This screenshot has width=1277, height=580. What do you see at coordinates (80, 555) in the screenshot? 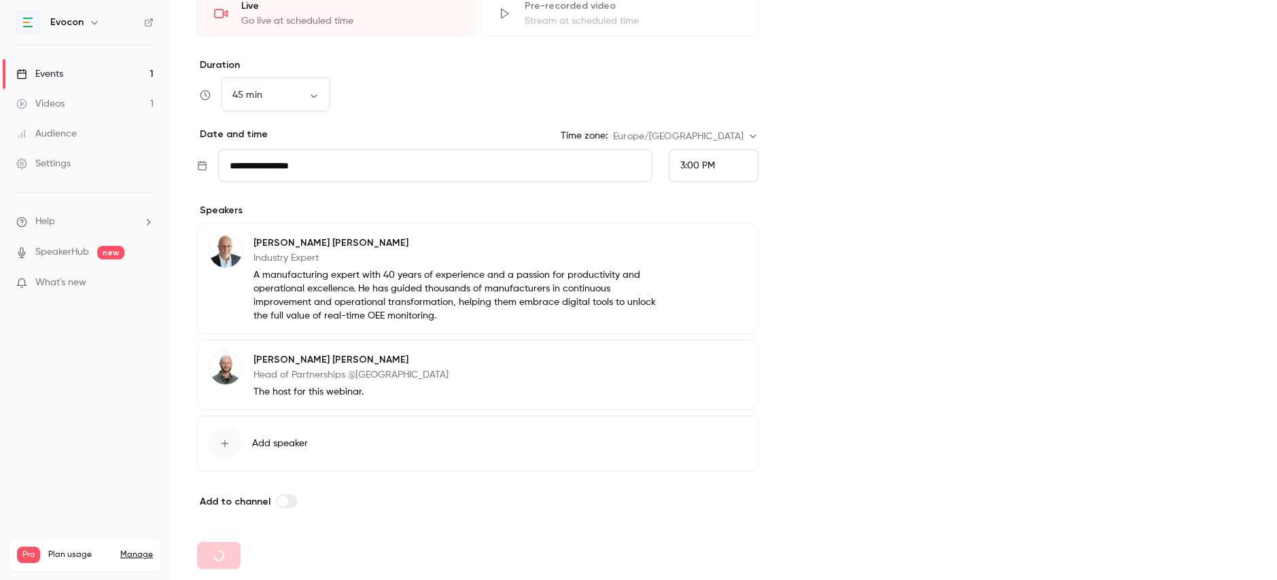
I see `span: Plan usage` at bounding box center [80, 555].